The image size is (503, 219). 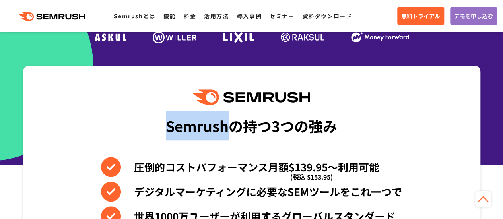 I want to click on a: 機能, so click(x=169, y=16).